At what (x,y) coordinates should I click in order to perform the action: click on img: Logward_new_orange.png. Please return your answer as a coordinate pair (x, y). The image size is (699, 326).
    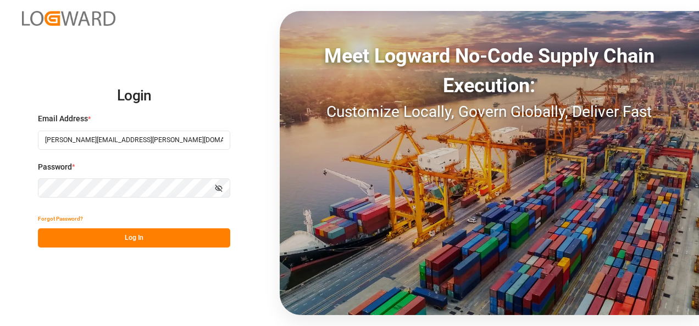
    Looking at the image, I should click on (69, 18).